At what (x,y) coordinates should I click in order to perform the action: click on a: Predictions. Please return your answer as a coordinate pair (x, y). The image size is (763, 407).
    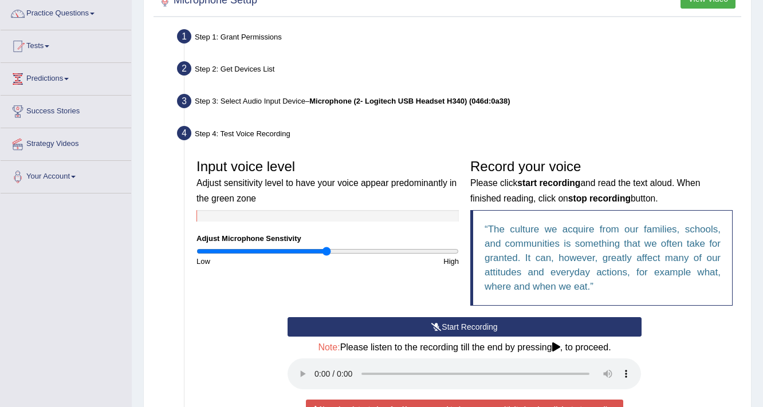
    Looking at the image, I should click on (66, 77).